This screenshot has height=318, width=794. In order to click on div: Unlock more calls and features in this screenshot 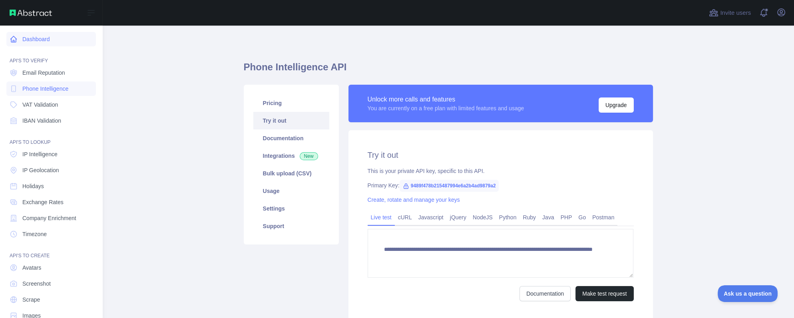, I will do `click(446, 99)`.